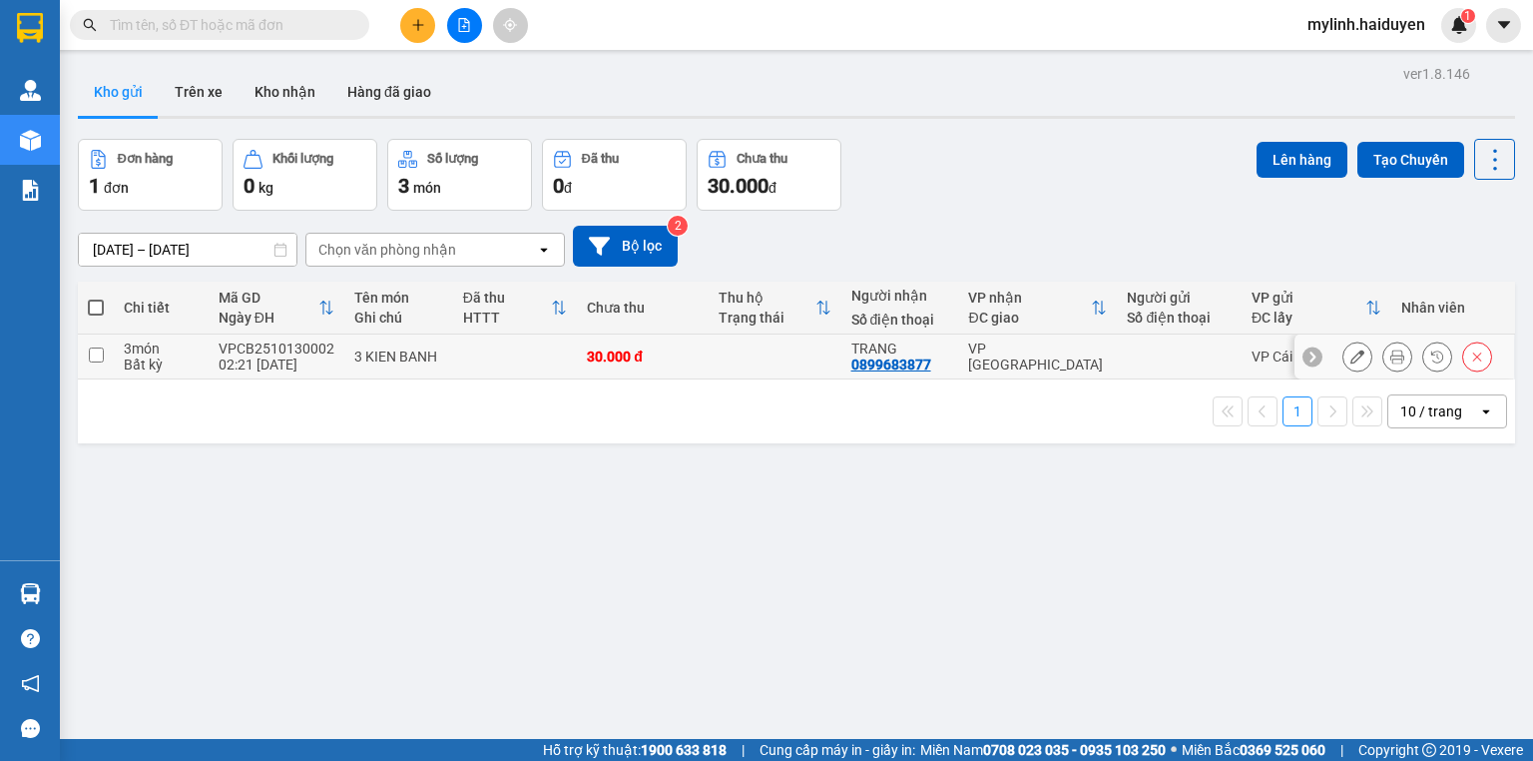 The height and width of the screenshot is (761, 1533). What do you see at coordinates (389, 92) in the screenshot?
I see `button: Hàng đã giao` at bounding box center [389, 92].